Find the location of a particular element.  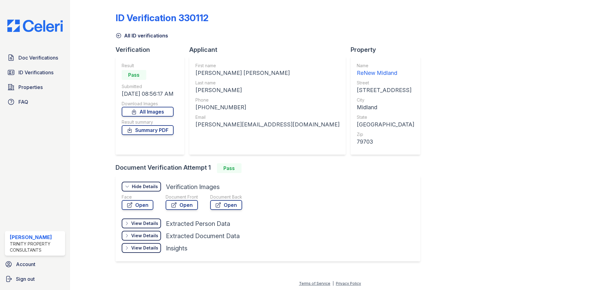

div: Phone is located at coordinates (267, 100).